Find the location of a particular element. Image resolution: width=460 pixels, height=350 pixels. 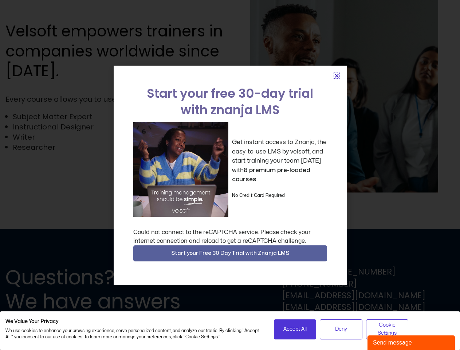

div: Send message is located at coordinates (44, 9).